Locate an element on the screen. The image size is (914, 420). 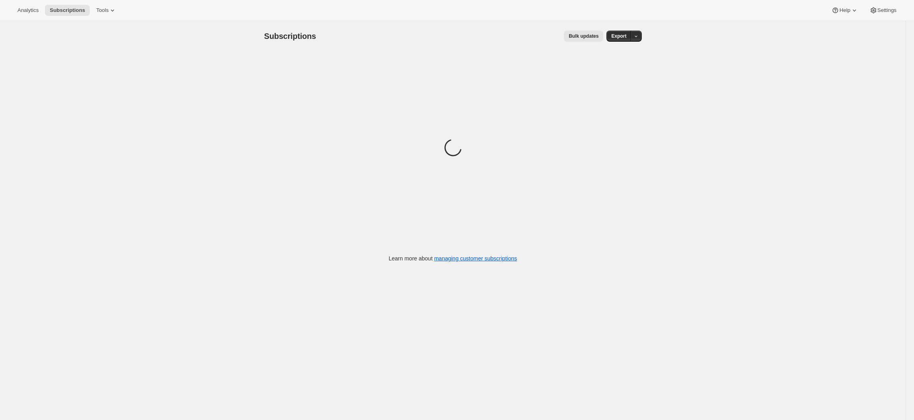
span: Help is located at coordinates (844, 10).